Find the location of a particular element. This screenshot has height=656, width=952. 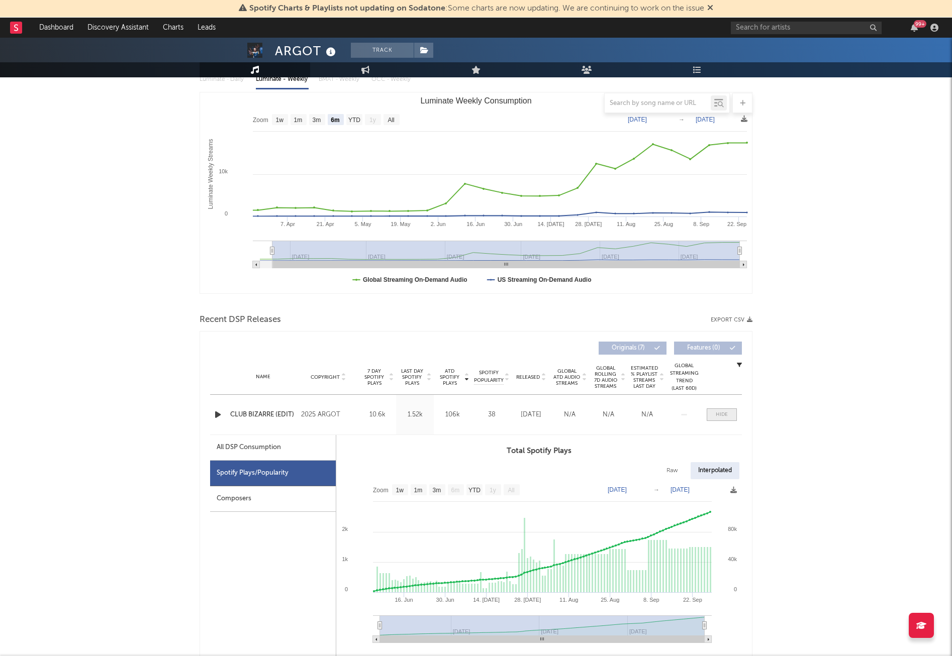

span: Recent DSP Releases is located at coordinates (240, 320).